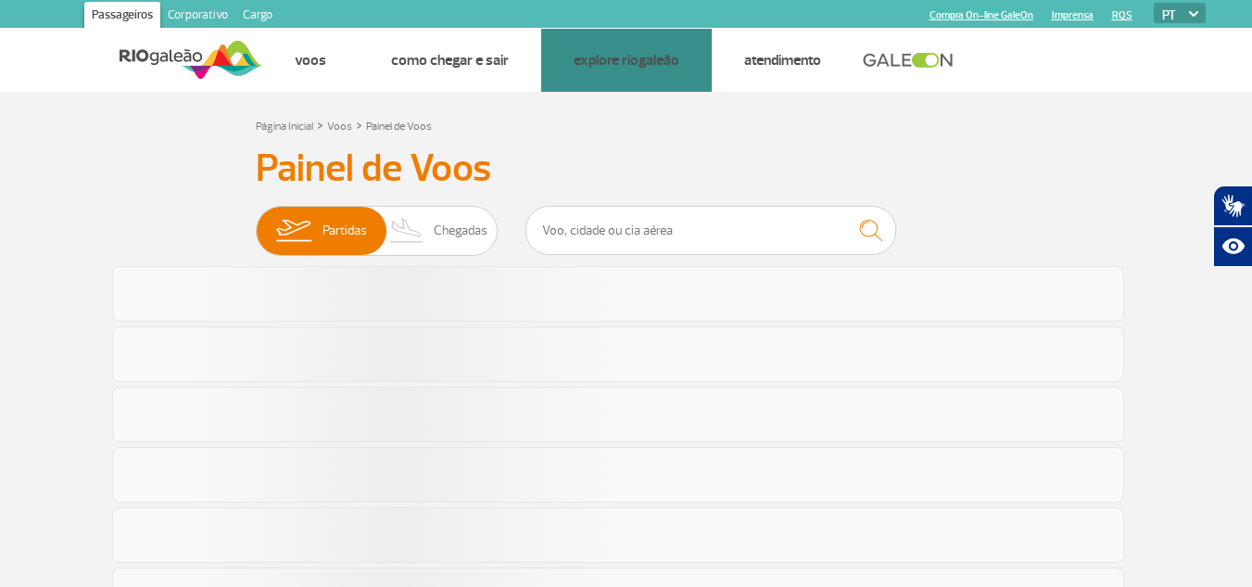  Describe the element at coordinates (627, 169) in the screenshot. I see `h3: Painel de Voos` at that location.